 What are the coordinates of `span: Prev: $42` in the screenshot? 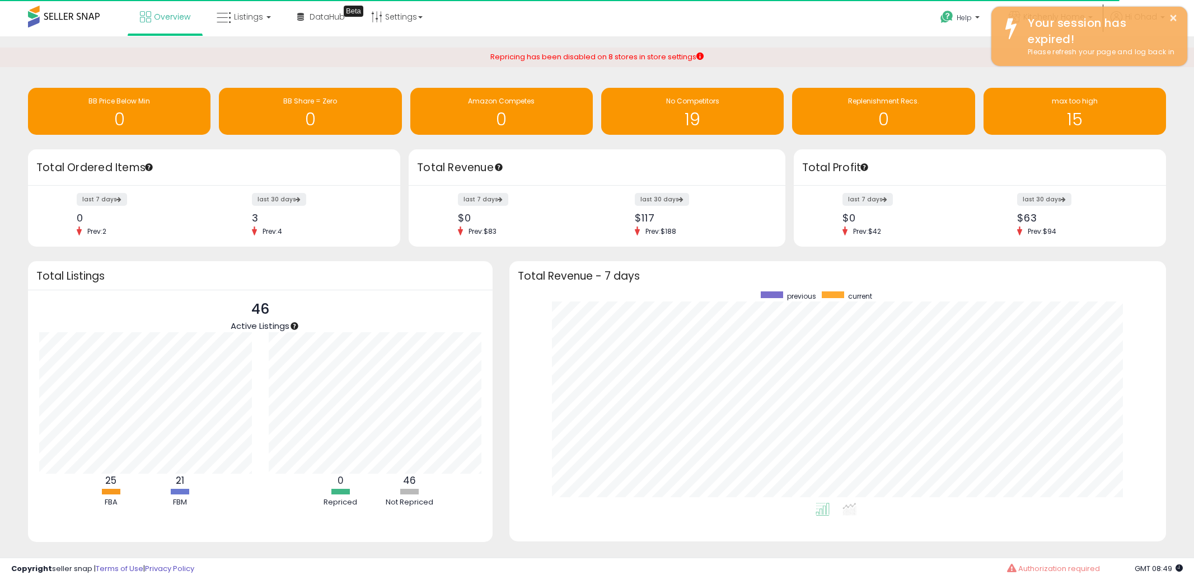 It's located at (867, 231).